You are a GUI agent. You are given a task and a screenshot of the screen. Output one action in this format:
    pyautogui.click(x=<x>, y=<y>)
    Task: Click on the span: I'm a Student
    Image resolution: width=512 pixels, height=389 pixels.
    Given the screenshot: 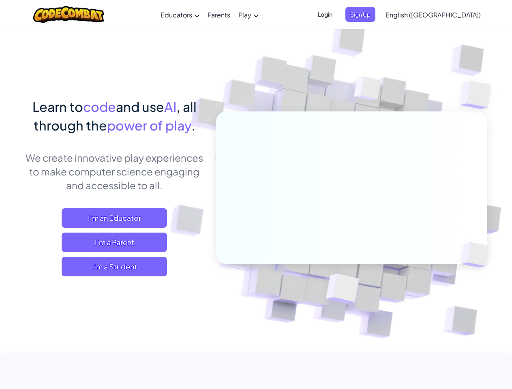 What is the action you would take?
    pyautogui.click(x=114, y=267)
    